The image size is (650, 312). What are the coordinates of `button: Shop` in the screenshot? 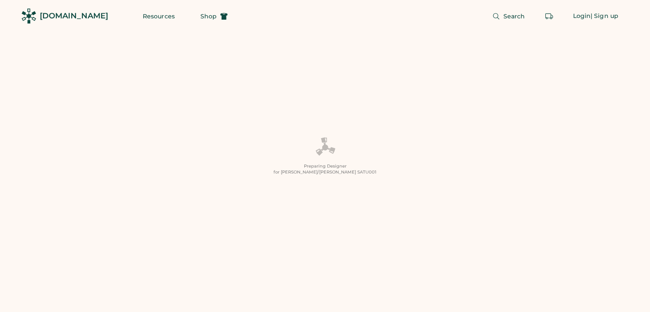 It's located at (214, 16).